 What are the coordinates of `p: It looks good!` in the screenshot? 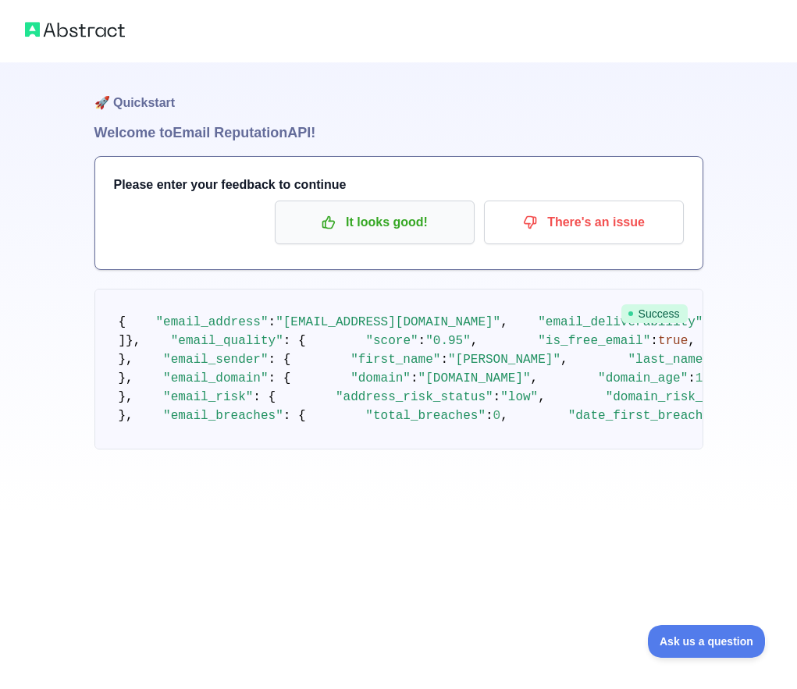 It's located at (375, 222).